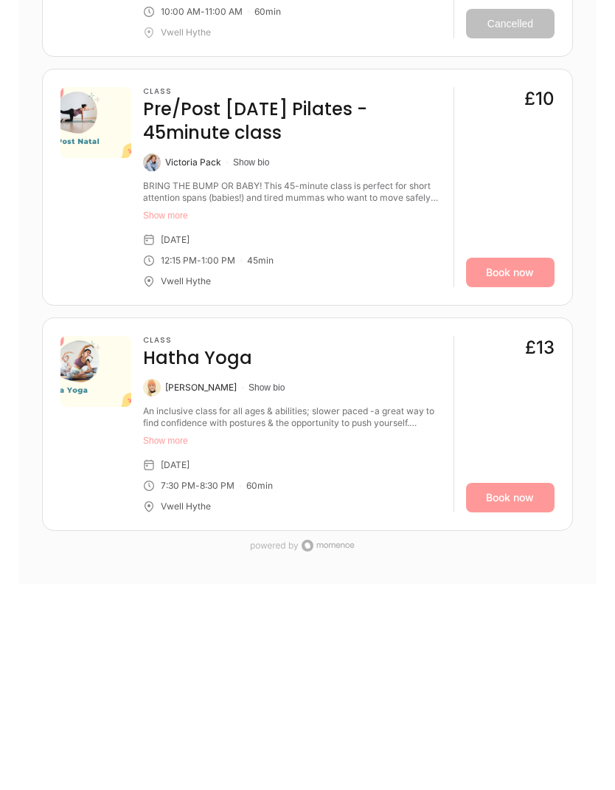 This screenshot has width=615, height=790. Describe the element at coordinates (96, 122) in the screenshot. I see `img: a7d7b00d-089a-4303-8a86-b2b7c6960e9e.png` at that location.